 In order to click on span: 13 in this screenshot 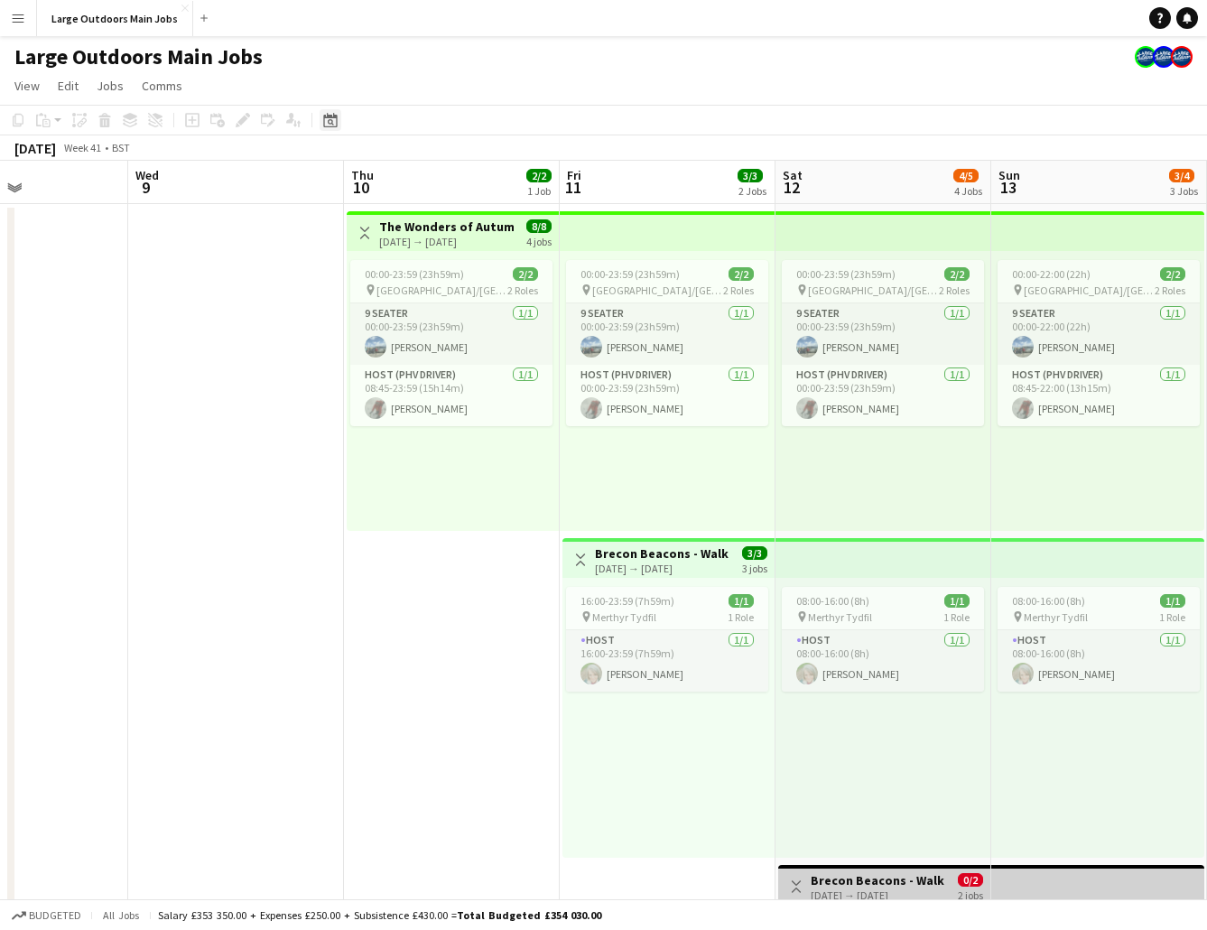, I will do `click(1007, 187)`.